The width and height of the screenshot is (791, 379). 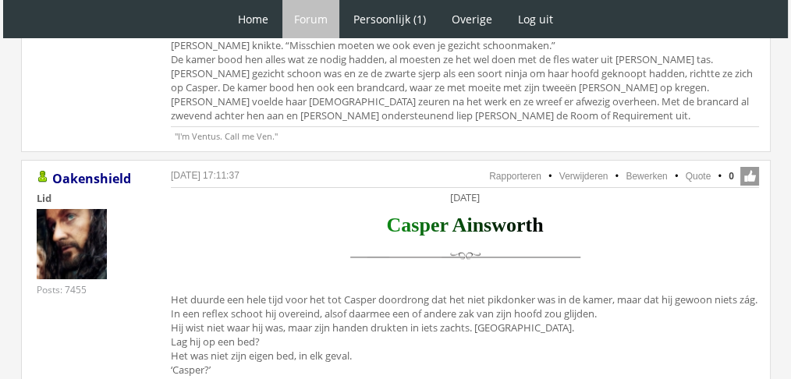 I want to click on a: Rapporteren, so click(x=515, y=176).